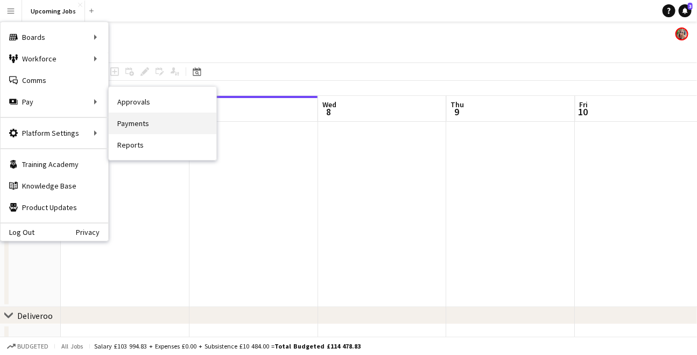 Image resolution: width=697 pixels, height=355 pixels. I want to click on a: Privacy, so click(92, 232).